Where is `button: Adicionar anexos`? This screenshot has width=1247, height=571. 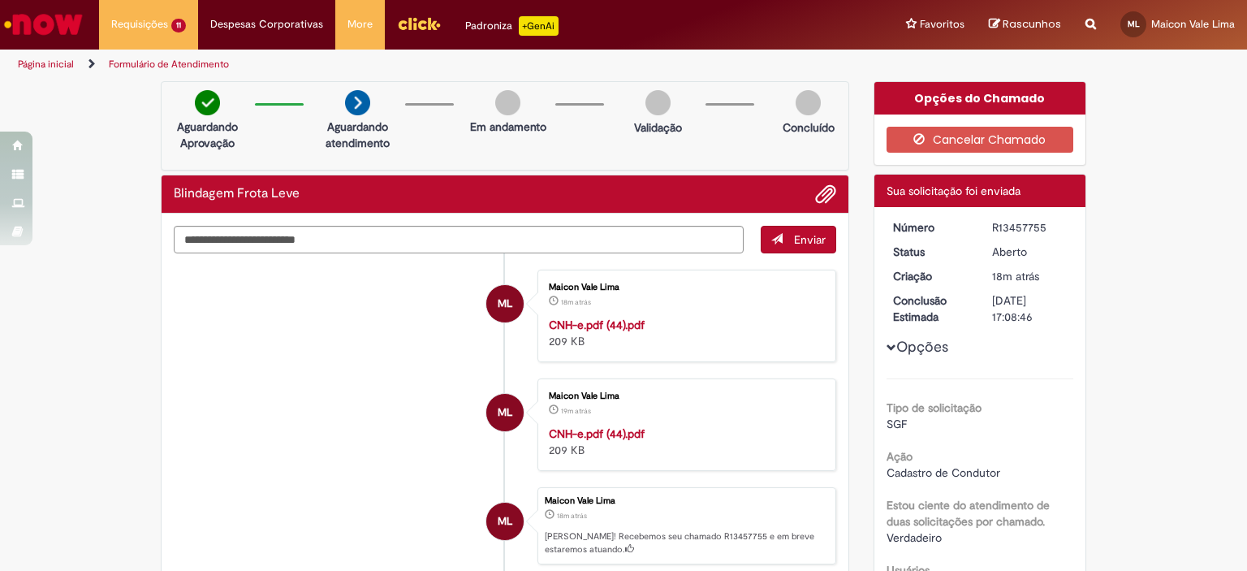 button: Adicionar anexos is located at coordinates (826, 194).